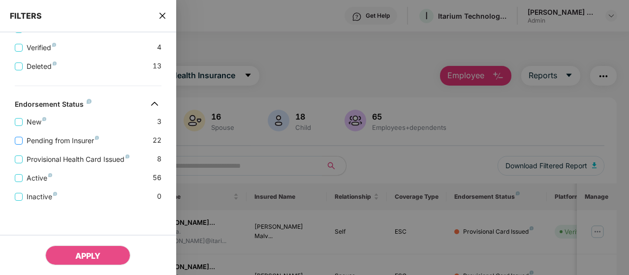  What do you see at coordinates (88, 256) in the screenshot?
I see `span: APPLY` at bounding box center [88, 256].